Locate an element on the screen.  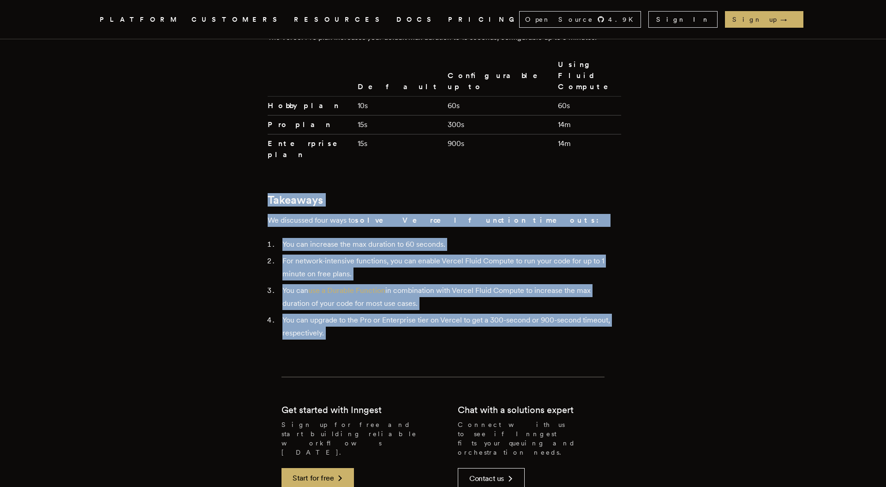
li: You can upgrade to the Pro or Enterprise tier on Vercel to get a 300-second or 900-second timeout... is located at coordinates (449, 326).